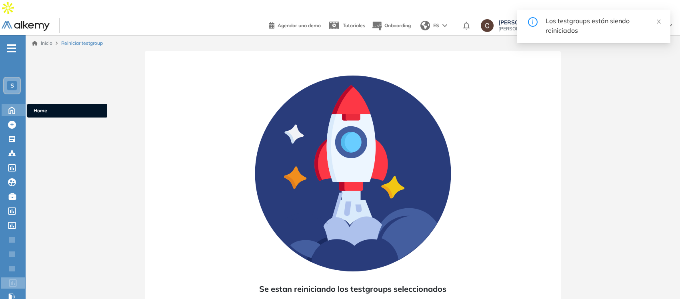  I want to click on span: S, so click(12, 86).